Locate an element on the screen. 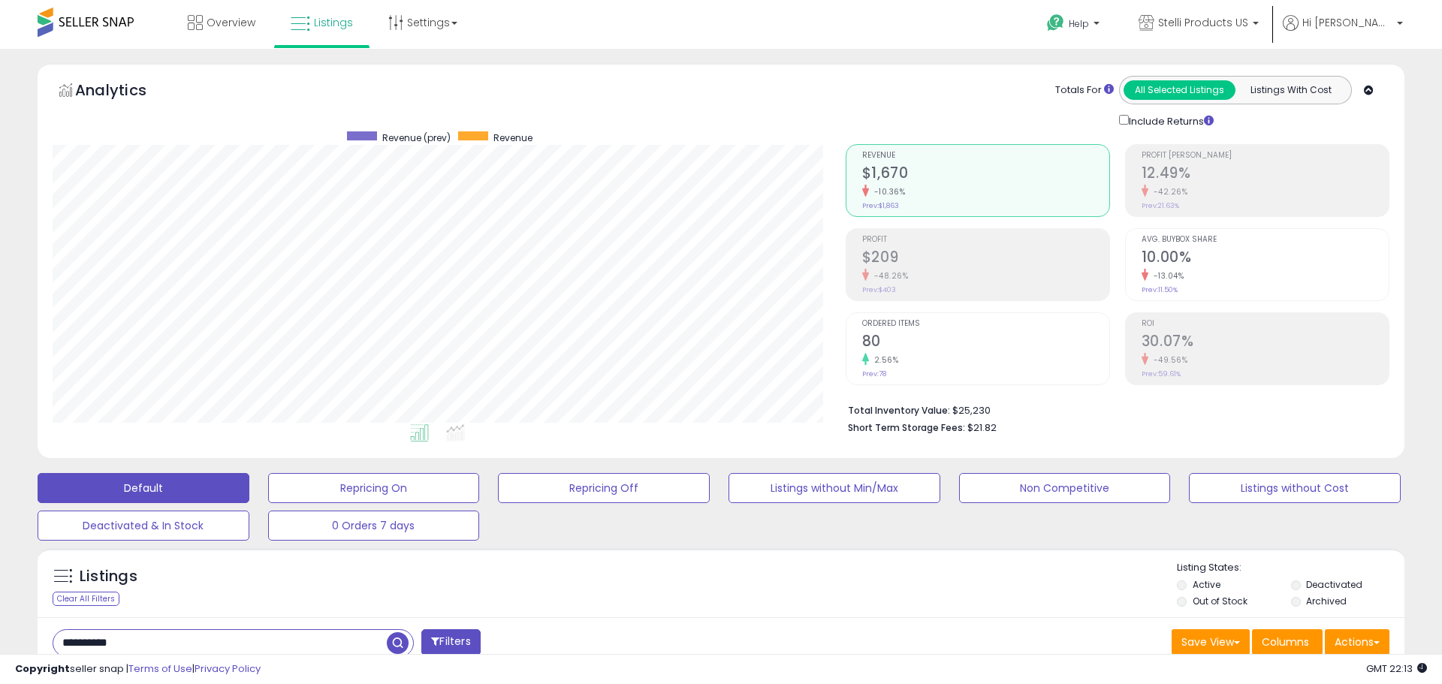  strong: Copyright is located at coordinates (42, 669).